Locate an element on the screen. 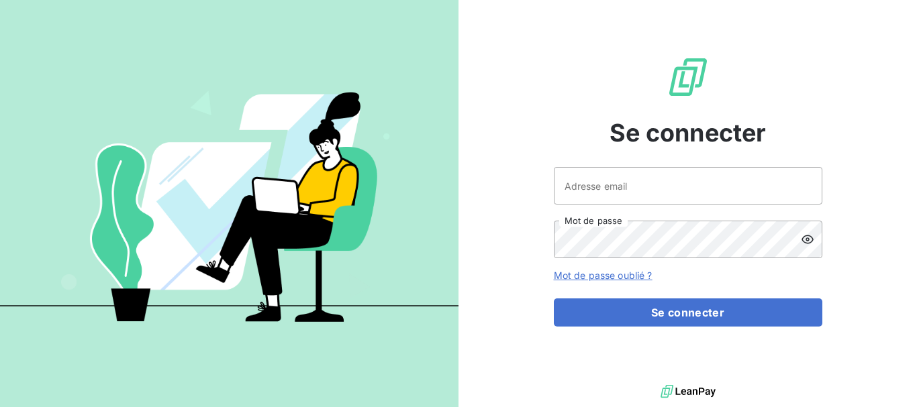  a: Mot de passe oublié ? is located at coordinates (603, 275).